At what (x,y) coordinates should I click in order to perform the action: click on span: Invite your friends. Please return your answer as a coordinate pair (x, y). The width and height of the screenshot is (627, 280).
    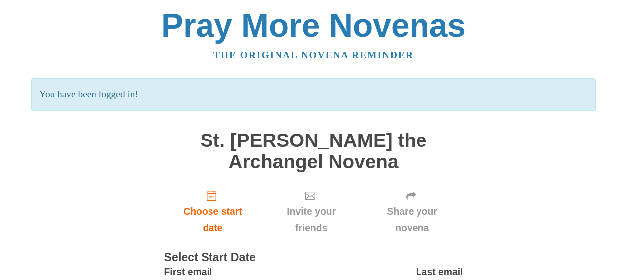
    Looking at the image, I should click on (311, 220).